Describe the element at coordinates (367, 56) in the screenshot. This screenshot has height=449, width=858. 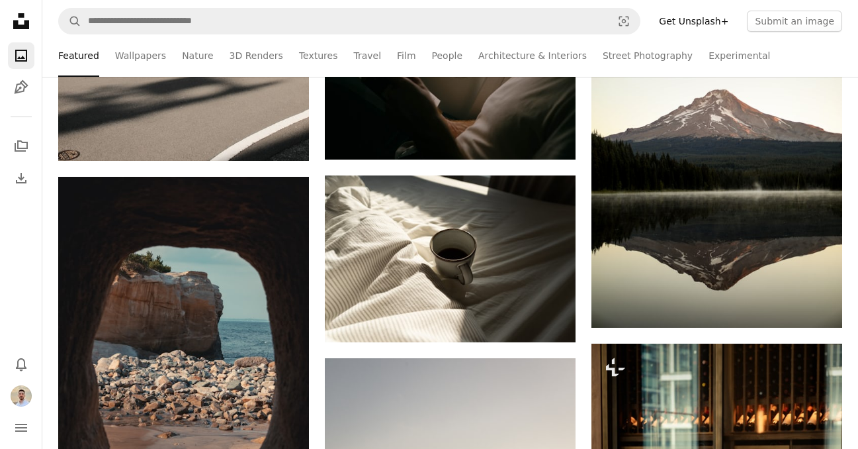
I see `a: Travel` at that location.